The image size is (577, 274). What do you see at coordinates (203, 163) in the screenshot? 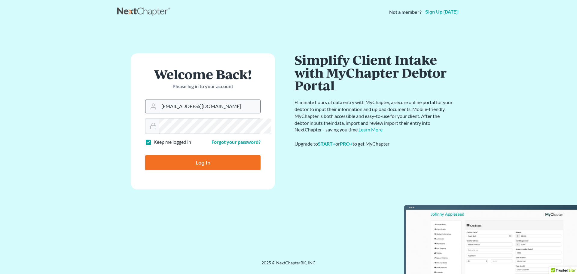
I see `input: Log In` at bounding box center [203, 163].